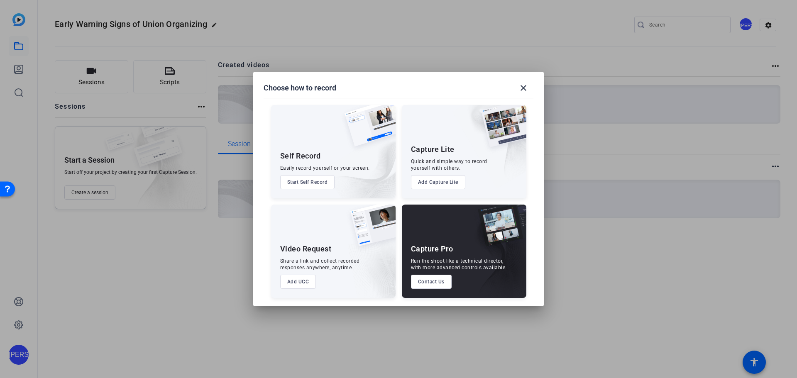 The height and width of the screenshot is (378, 797). What do you see at coordinates (438, 182) in the screenshot?
I see `button: Add Capture Lite` at bounding box center [438, 182].